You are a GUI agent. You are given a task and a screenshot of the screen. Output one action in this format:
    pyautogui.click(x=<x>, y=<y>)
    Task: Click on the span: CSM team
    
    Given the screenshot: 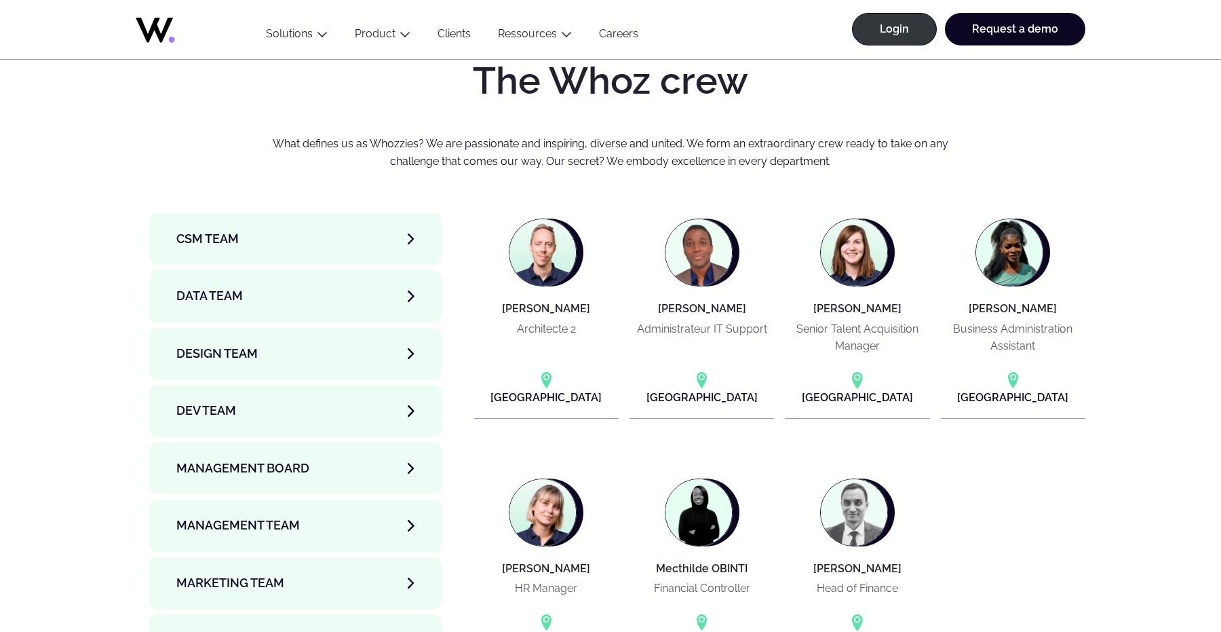 What is the action you would take?
    pyautogui.click(x=208, y=239)
    